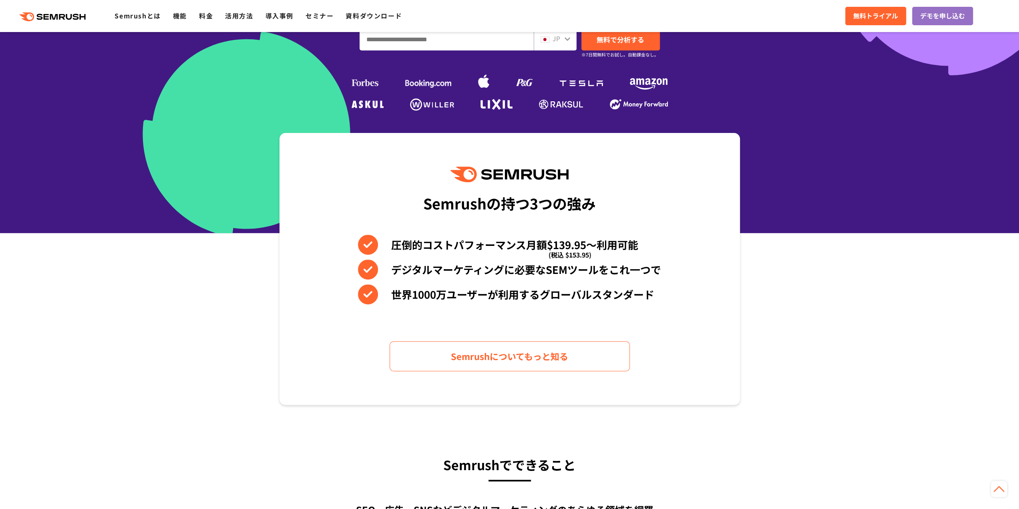  Describe the element at coordinates (509, 269) in the screenshot. I see `li: デジタルマーケティングに必要なSEMツールをこれ一つで` at that location.